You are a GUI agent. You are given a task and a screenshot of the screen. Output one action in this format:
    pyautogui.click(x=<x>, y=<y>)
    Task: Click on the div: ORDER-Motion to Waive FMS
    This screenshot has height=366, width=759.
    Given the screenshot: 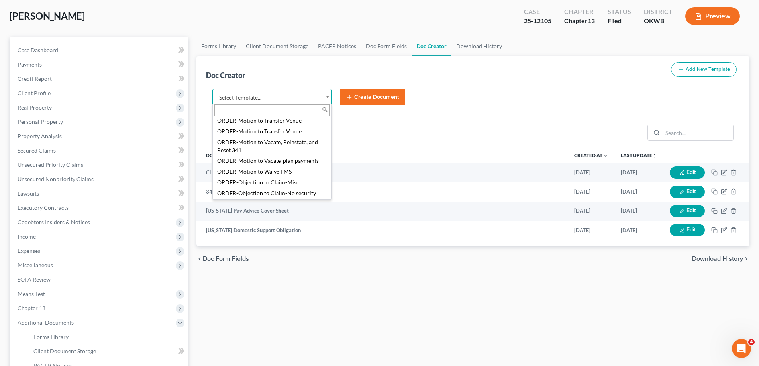 What is the action you would take?
    pyautogui.click(x=272, y=172)
    